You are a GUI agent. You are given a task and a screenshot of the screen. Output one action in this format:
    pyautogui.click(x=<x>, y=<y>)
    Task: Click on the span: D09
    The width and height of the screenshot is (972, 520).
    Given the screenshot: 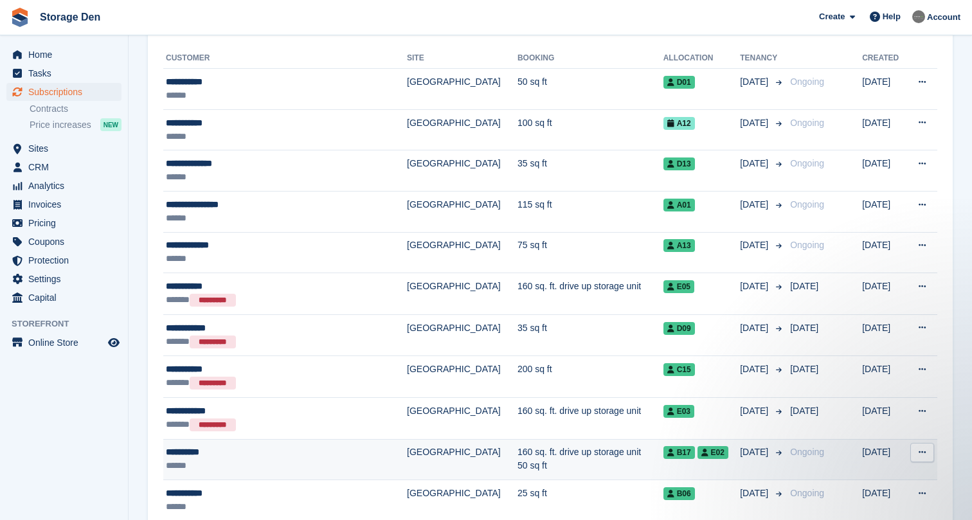 What is the action you would take?
    pyautogui.click(x=679, y=328)
    